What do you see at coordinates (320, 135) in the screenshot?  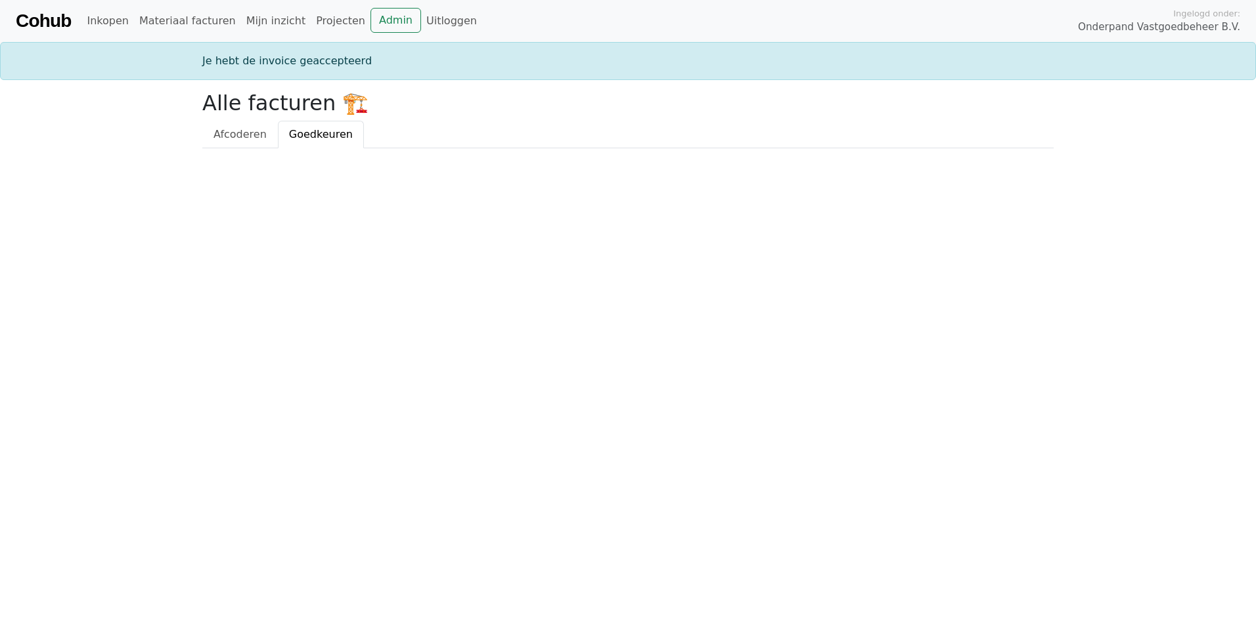 I see `a: Goedkeuren` at bounding box center [320, 135].